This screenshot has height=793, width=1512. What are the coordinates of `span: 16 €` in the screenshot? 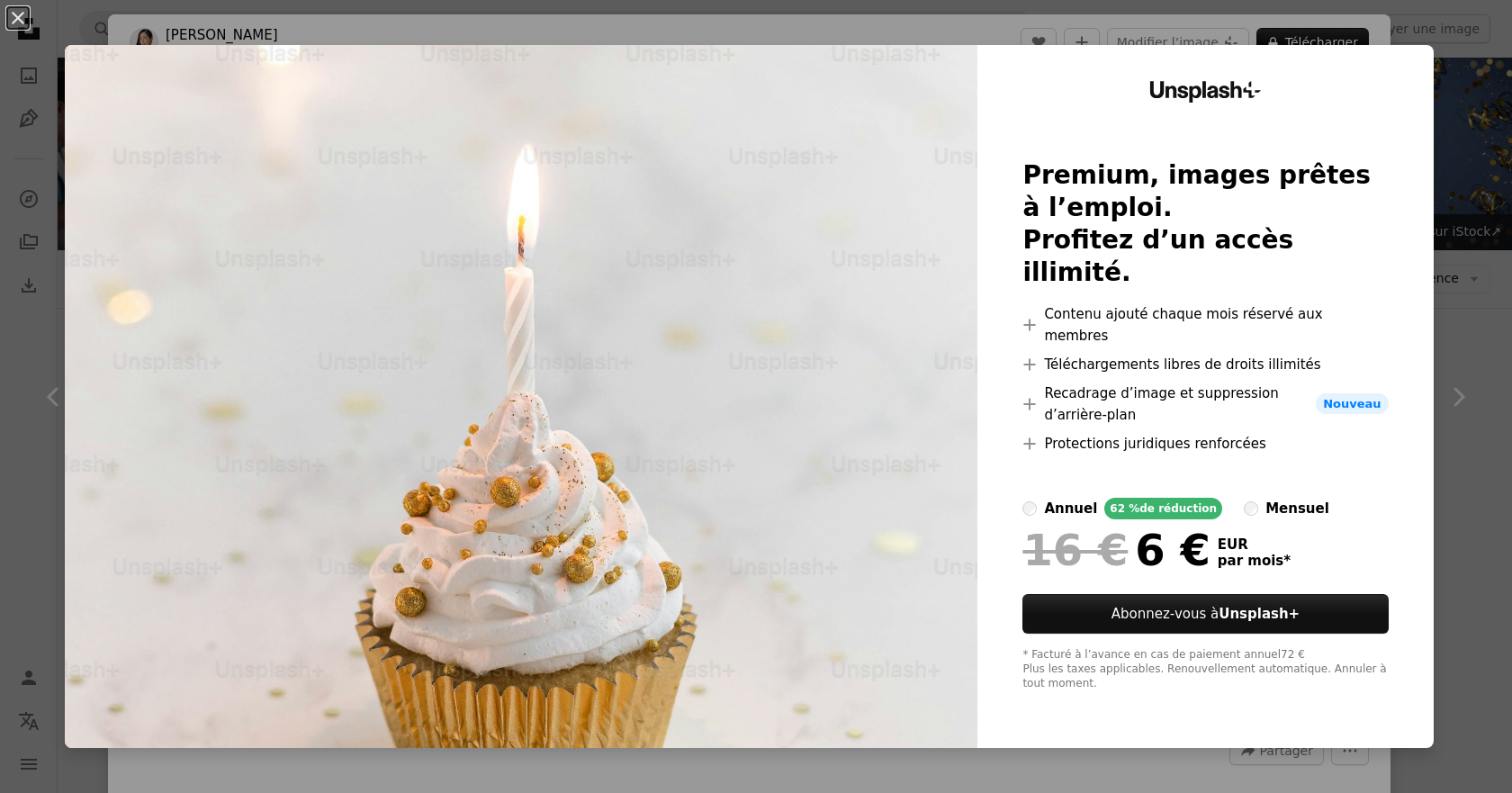 It's located at (1075, 550).